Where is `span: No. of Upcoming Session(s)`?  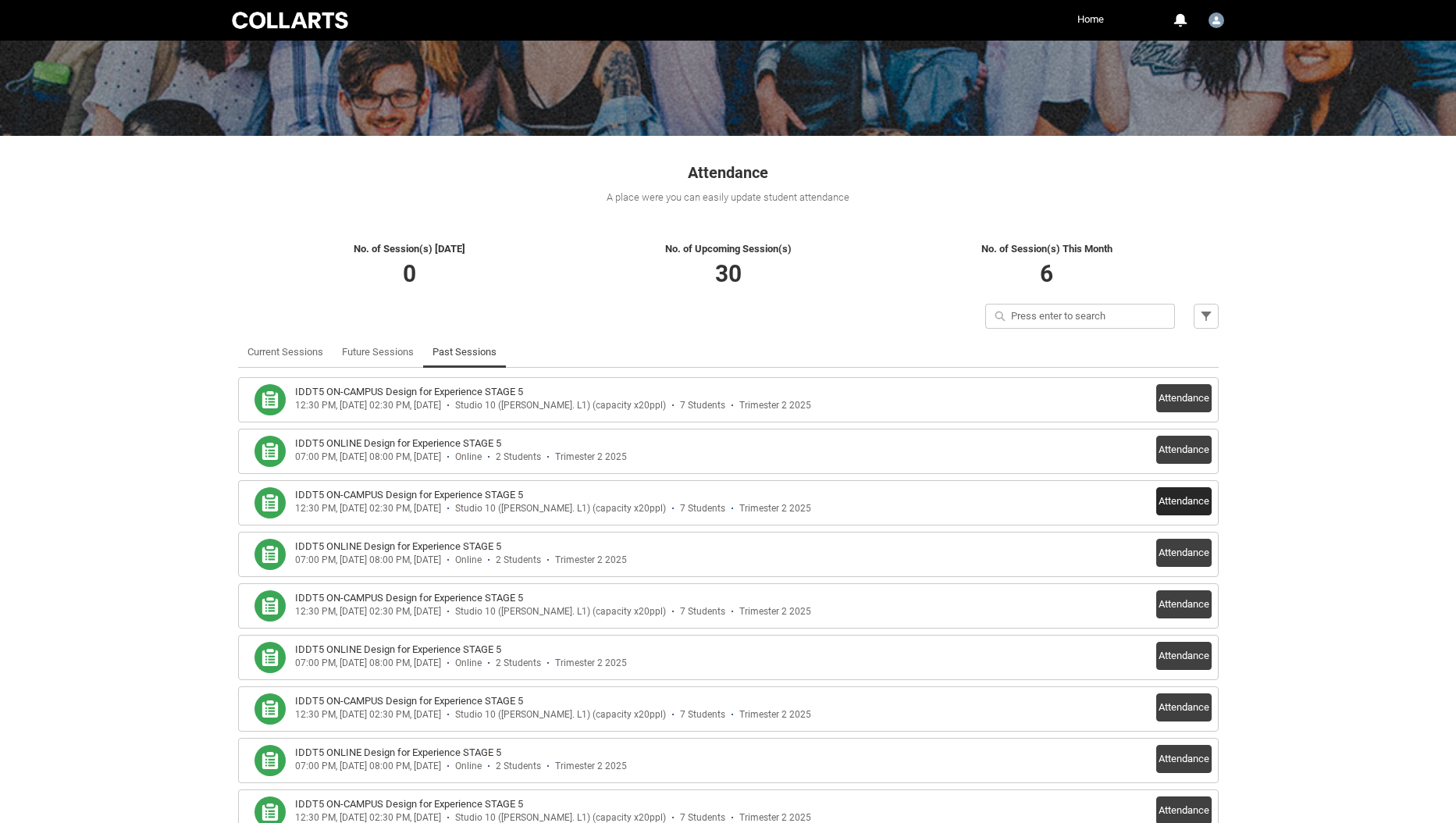
span: No. of Upcoming Session(s) is located at coordinates (728, 249).